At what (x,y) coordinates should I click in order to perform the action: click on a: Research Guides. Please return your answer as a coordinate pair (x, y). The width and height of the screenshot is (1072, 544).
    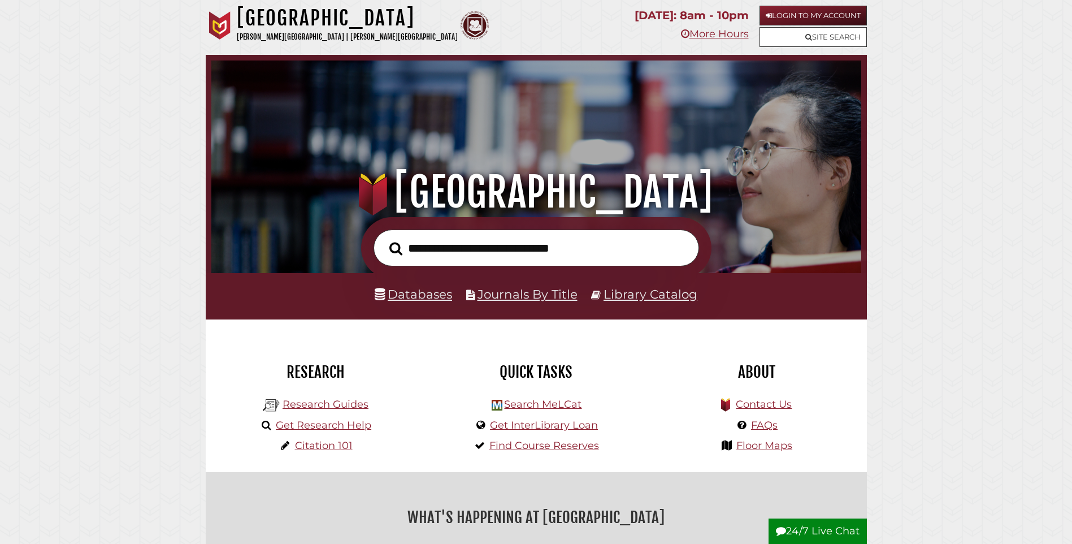
    Looking at the image, I should click on (326, 404).